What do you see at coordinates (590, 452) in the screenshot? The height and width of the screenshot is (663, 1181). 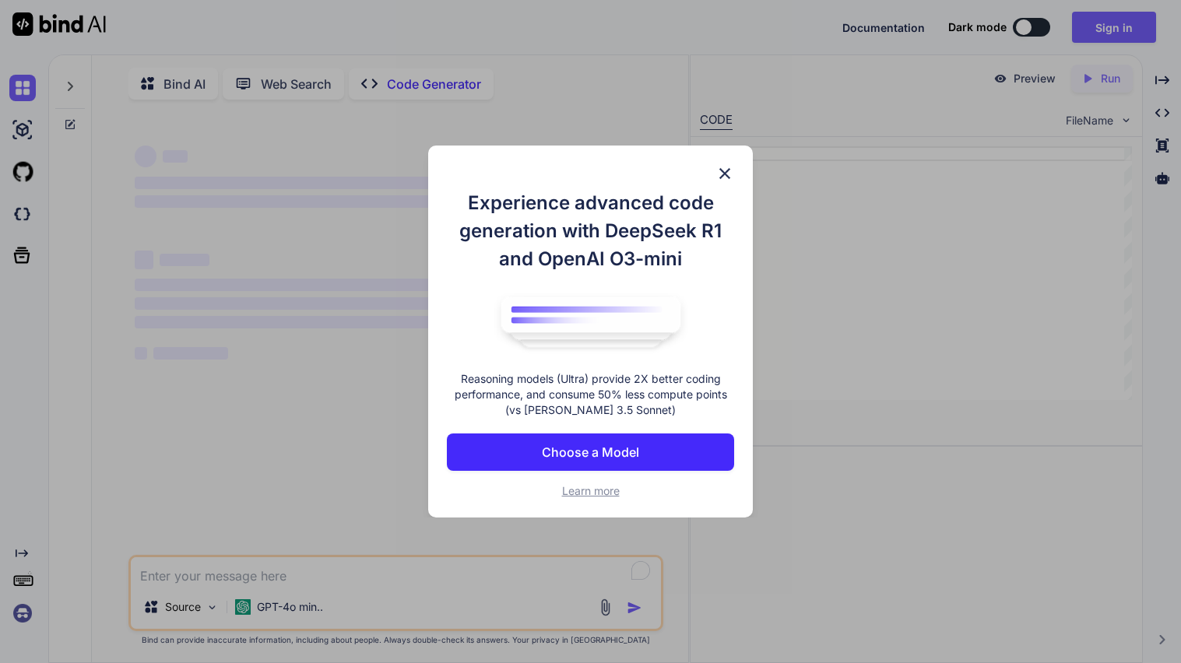 I see `button: Choose a Model` at bounding box center [590, 452].